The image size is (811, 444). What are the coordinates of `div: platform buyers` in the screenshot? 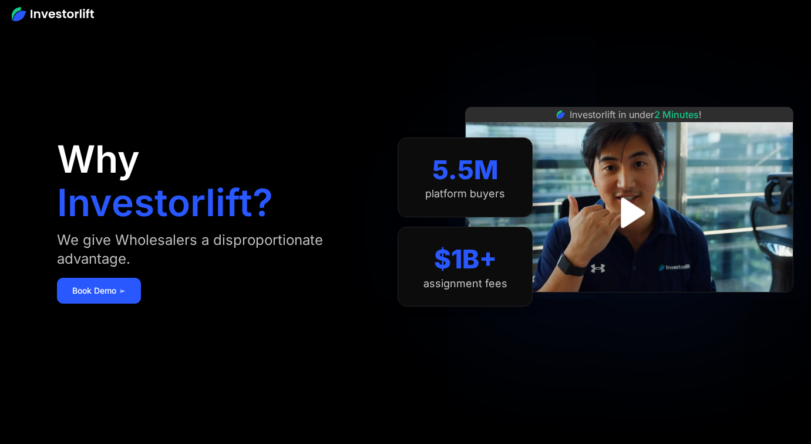 It's located at (465, 194).